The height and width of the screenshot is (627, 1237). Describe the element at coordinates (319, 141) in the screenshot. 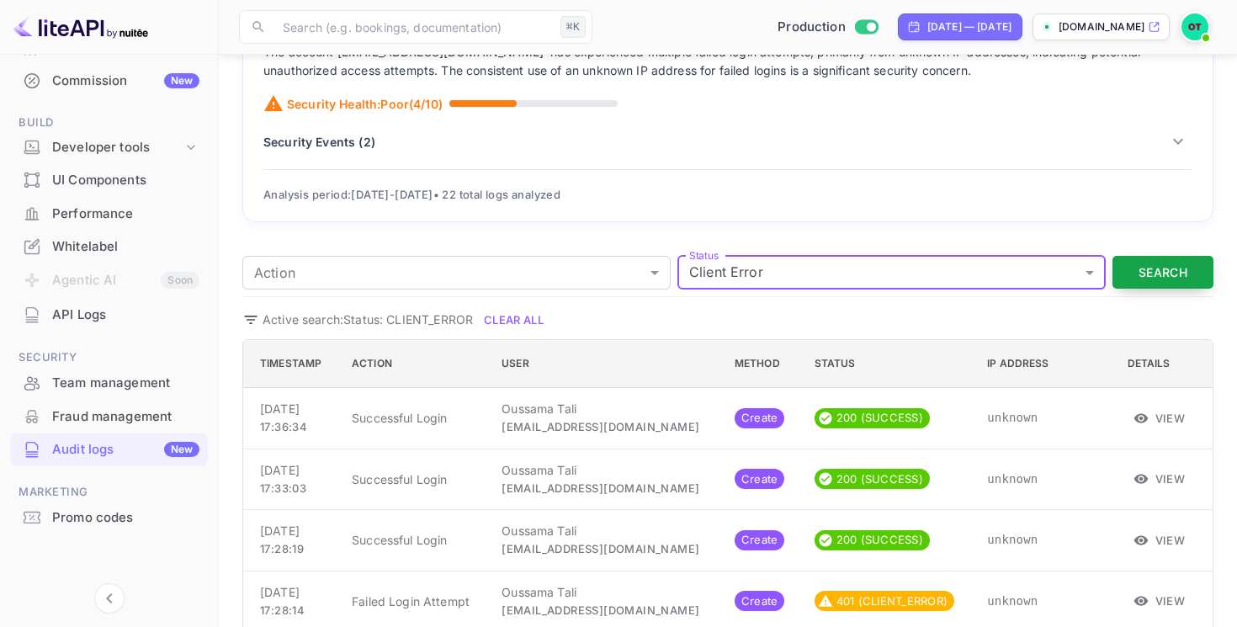

I see `p: Security Events ( 2 )` at that location.